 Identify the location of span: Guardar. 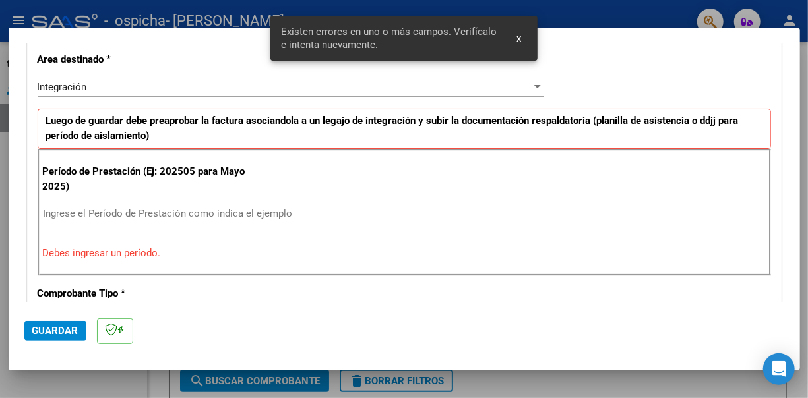
(55, 331).